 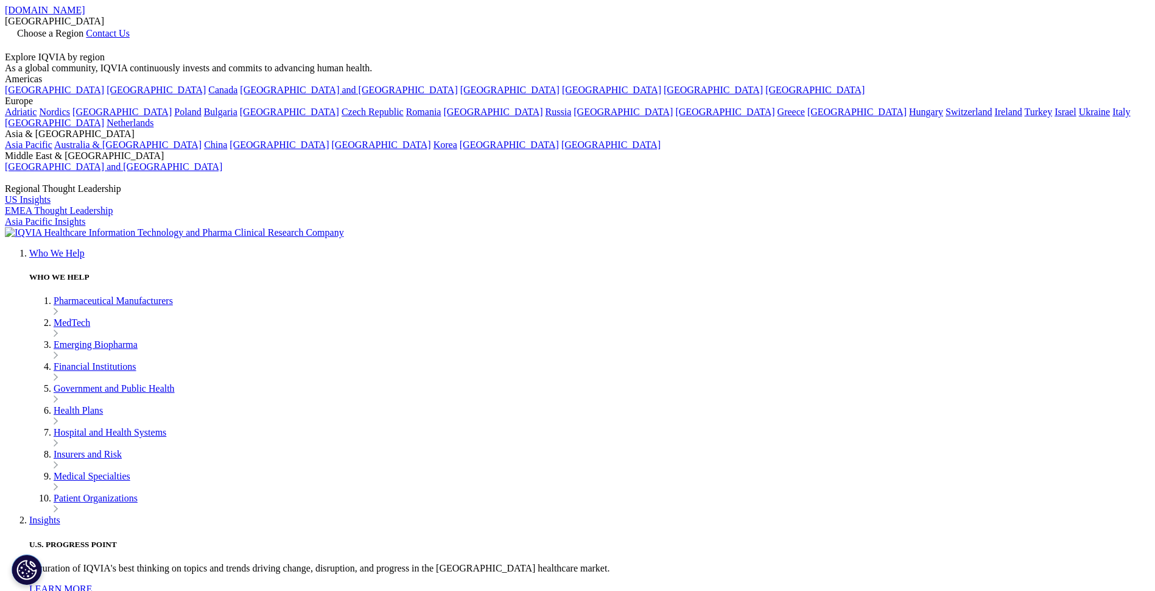 I want to click on div: As a global community, IQVIA continuously invests and commits to advancing human health., so click(x=577, y=68).